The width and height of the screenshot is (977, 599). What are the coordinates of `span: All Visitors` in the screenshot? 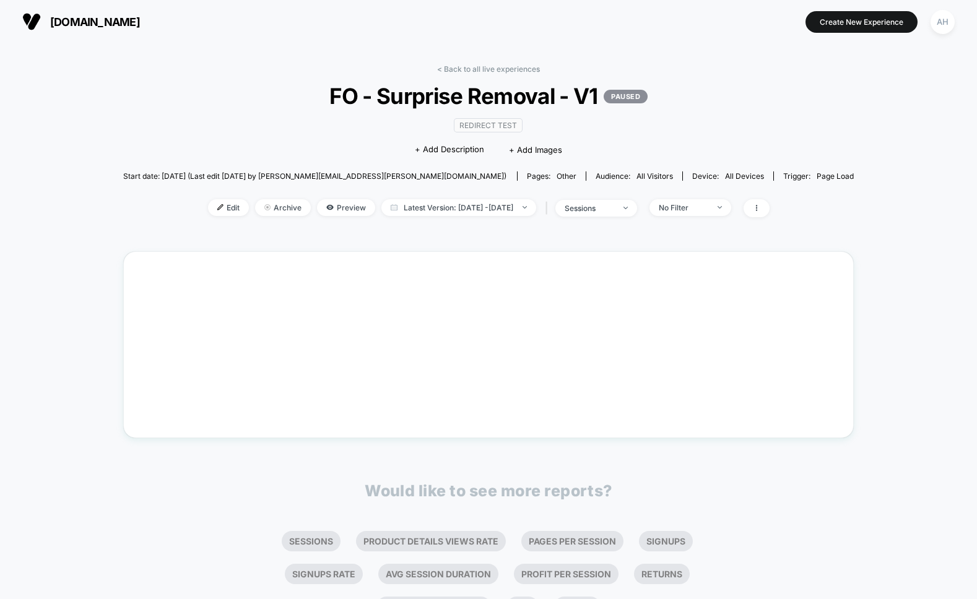 It's located at (654, 176).